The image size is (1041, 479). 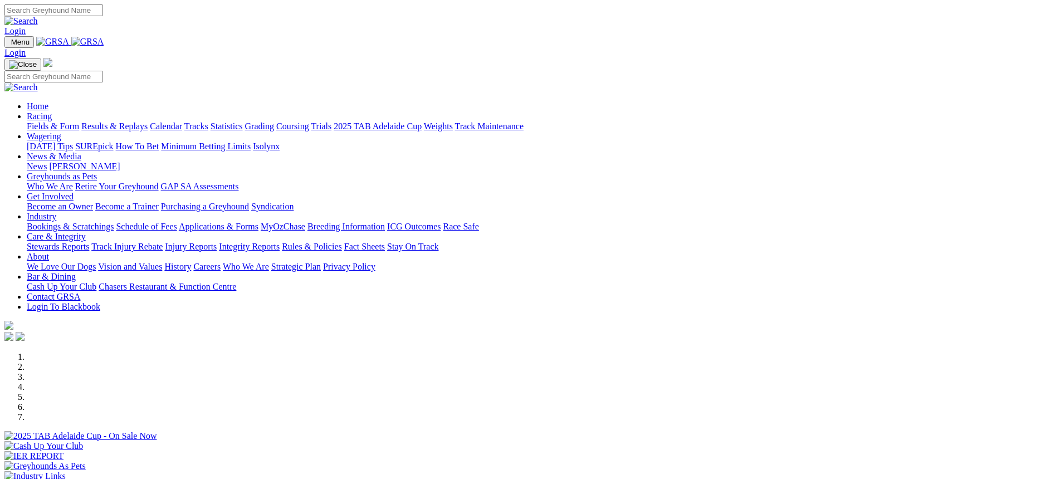 I want to click on a: Integrity Reports, so click(x=249, y=246).